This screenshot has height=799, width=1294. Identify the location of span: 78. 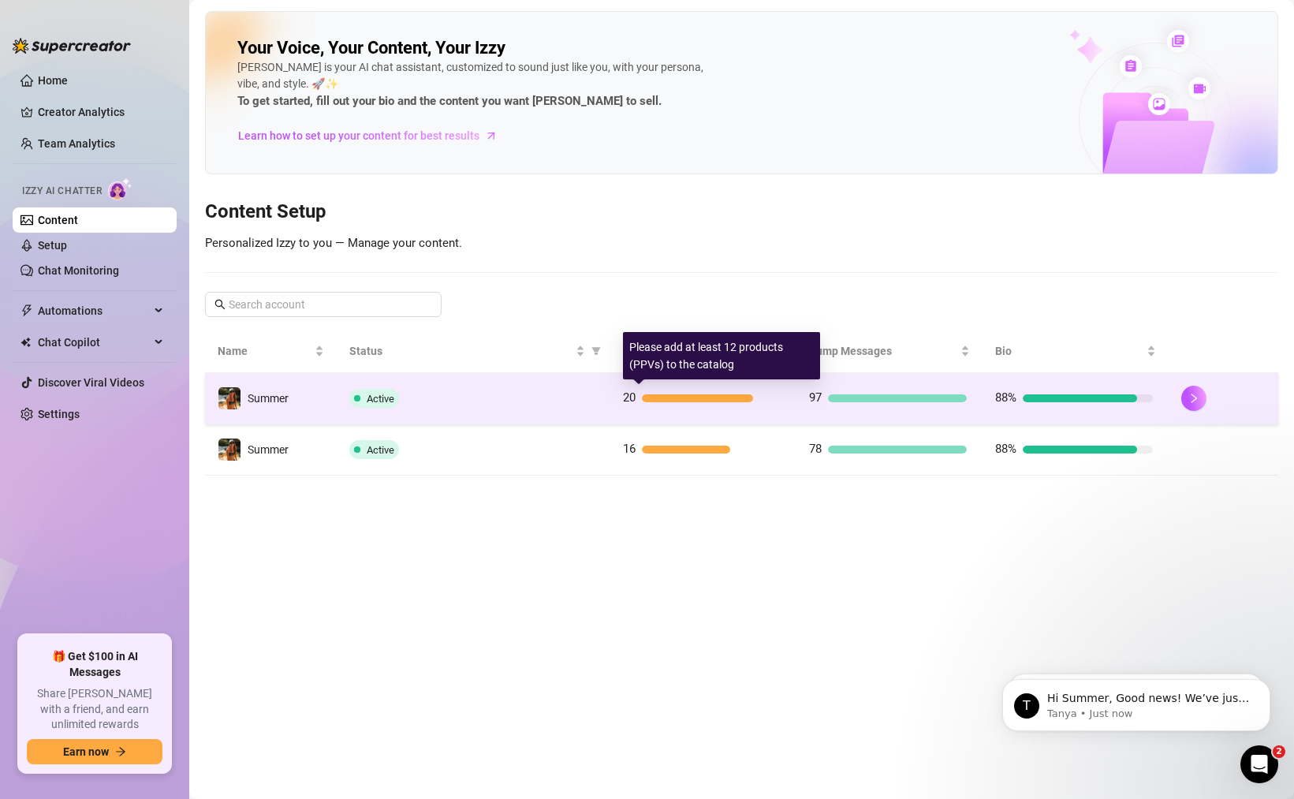
(815, 449).